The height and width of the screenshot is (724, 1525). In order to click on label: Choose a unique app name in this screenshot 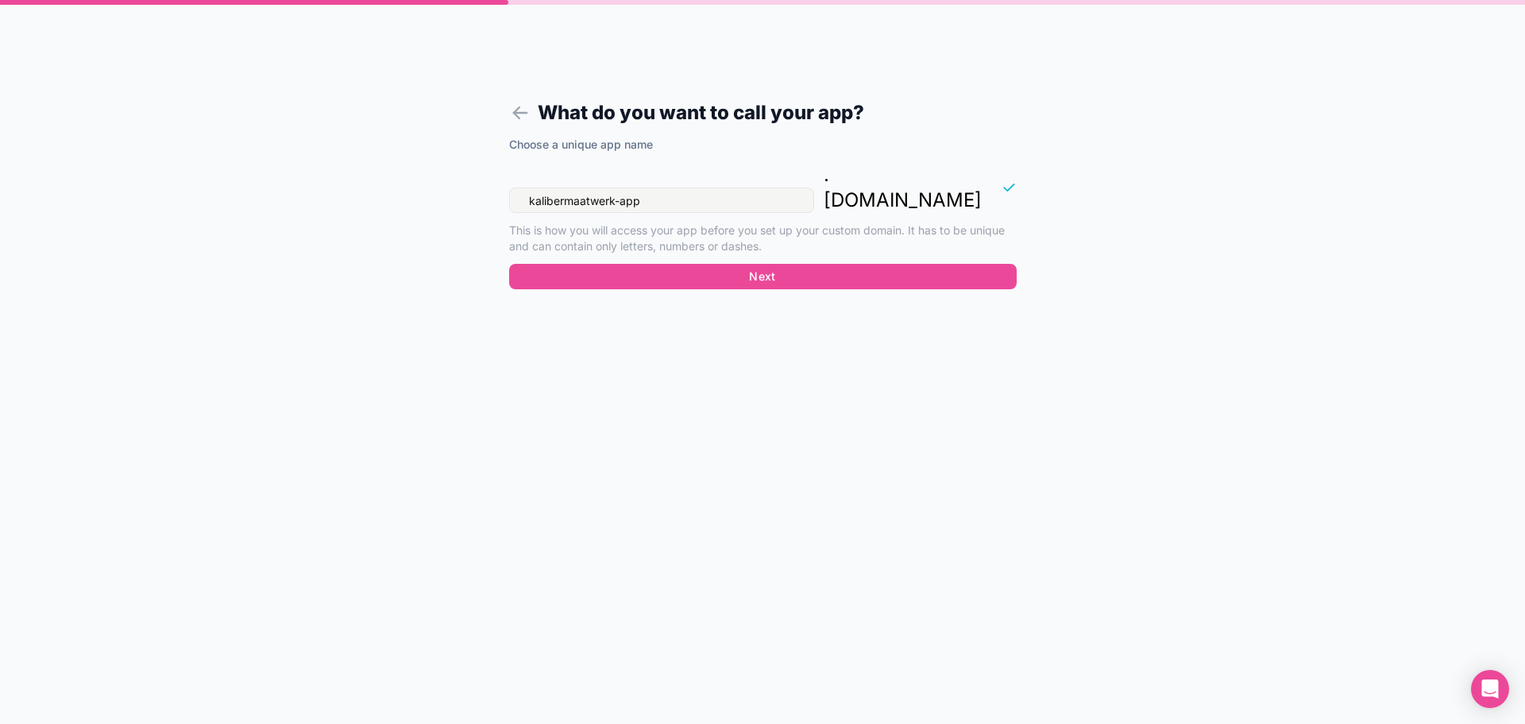, I will do `click(581, 145)`.